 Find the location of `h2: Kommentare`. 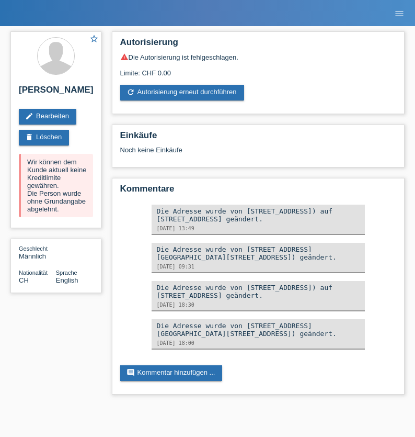

h2: Kommentare is located at coordinates (258, 191).